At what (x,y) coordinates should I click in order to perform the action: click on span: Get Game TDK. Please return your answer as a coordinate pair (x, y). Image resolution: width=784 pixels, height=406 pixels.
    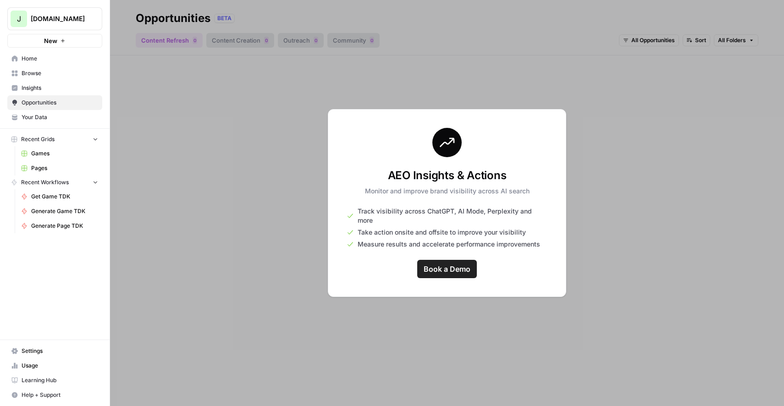
    Looking at the image, I should click on (65, 197).